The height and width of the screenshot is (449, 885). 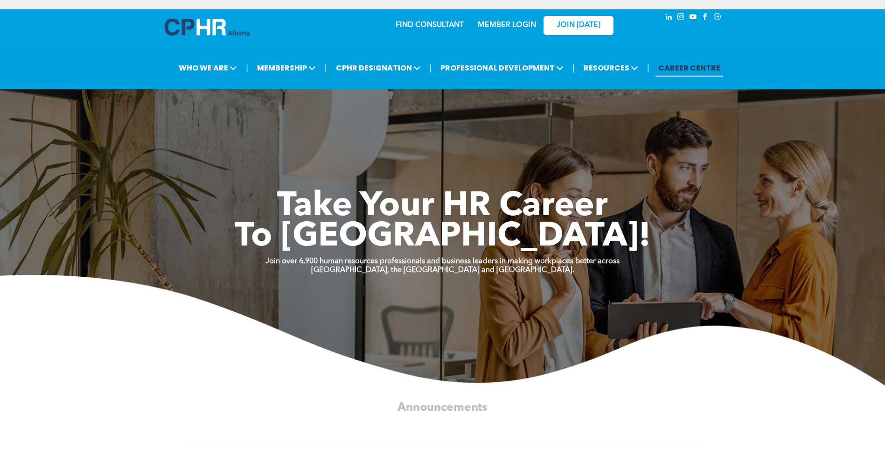 I want to click on a: instagram, so click(x=681, y=18).